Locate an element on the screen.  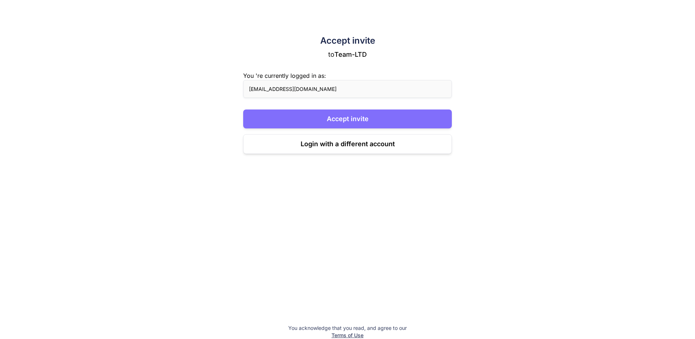
div: You 're currently logged in as: is located at coordinates (347, 76).